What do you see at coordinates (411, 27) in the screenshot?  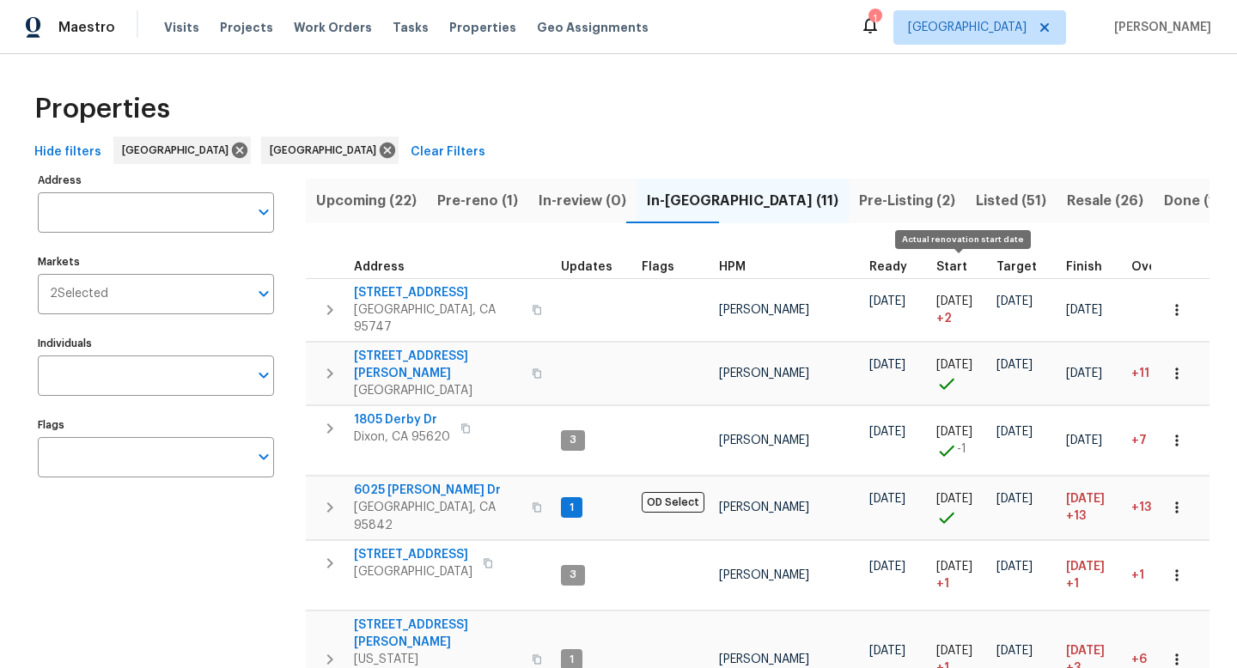 I see `span: Tasks` at bounding box center [411, 27].